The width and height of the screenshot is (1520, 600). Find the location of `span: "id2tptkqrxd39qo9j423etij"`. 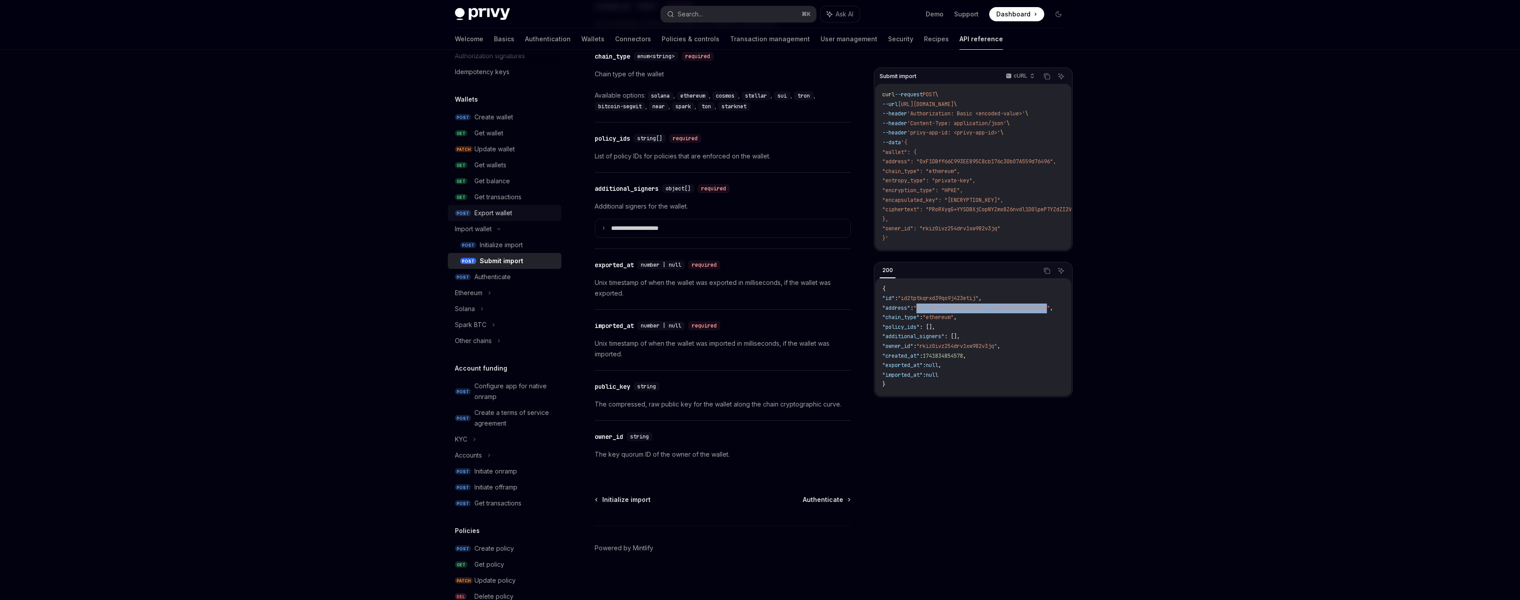

span: "id2tptkqrxd39qo9j423etij" is located at coordinates (938, 298).